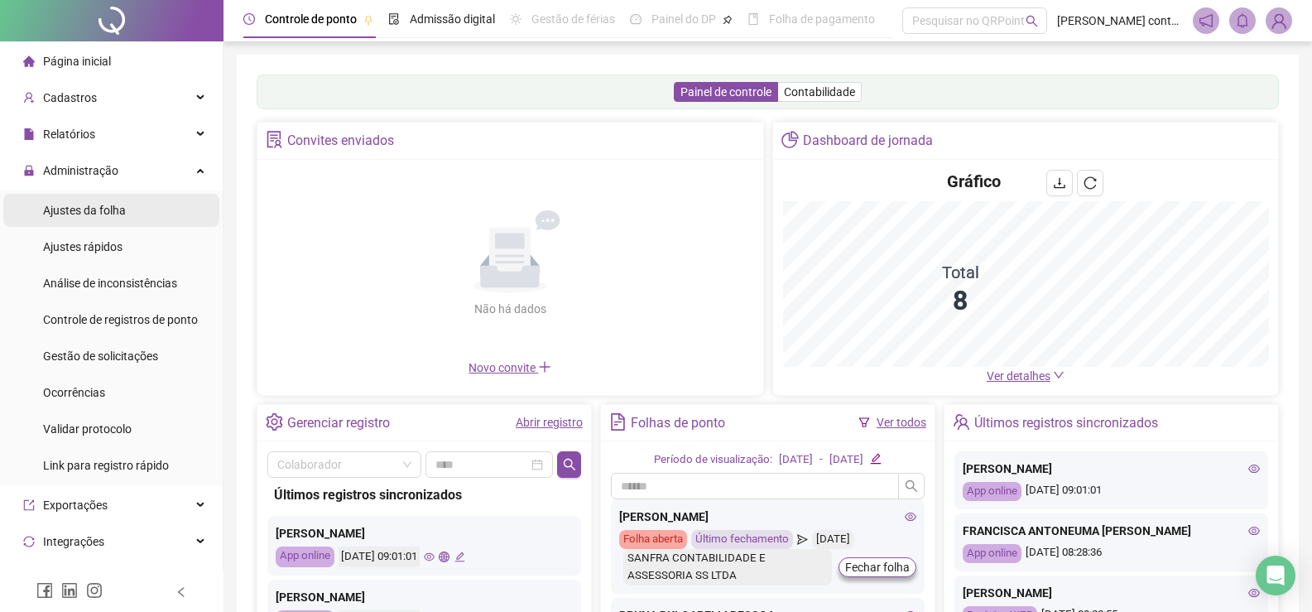 Image resolution: width=1312 pixels, height=612 pixels. What do you see at coordinates (726, 92) in the screenshot?
I see `span: Painel de controle` at bounding box center [726, 92].